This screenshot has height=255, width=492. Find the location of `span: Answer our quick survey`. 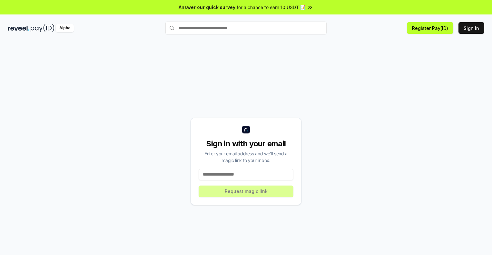

span: Answer our quick survey is located at coordinates (207, 7).